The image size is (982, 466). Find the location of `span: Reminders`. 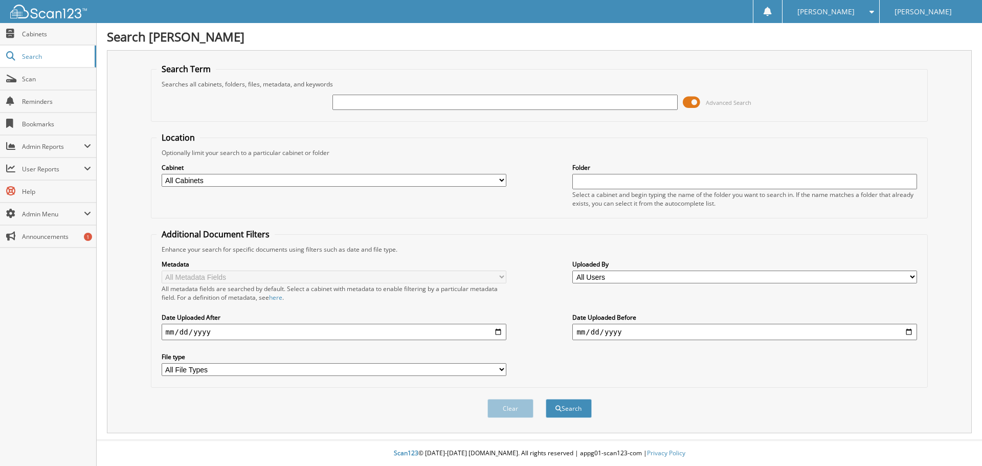

span: Reminders is located at coordinates (56, 101).